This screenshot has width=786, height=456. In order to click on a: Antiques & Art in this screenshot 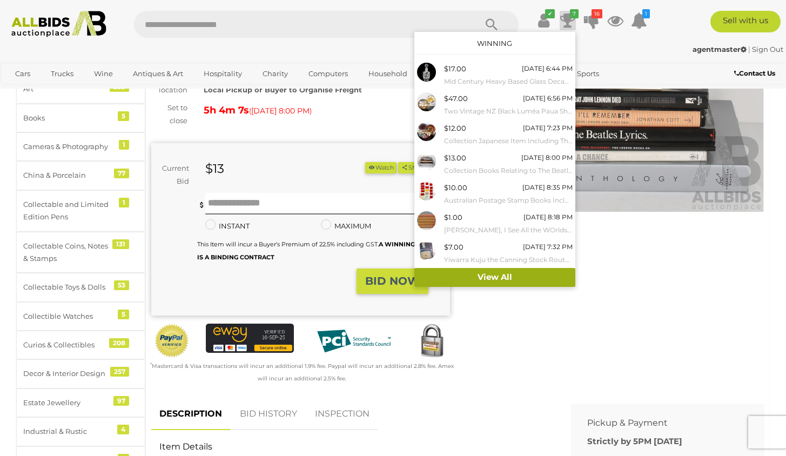, I will do `click(158, 73)`.